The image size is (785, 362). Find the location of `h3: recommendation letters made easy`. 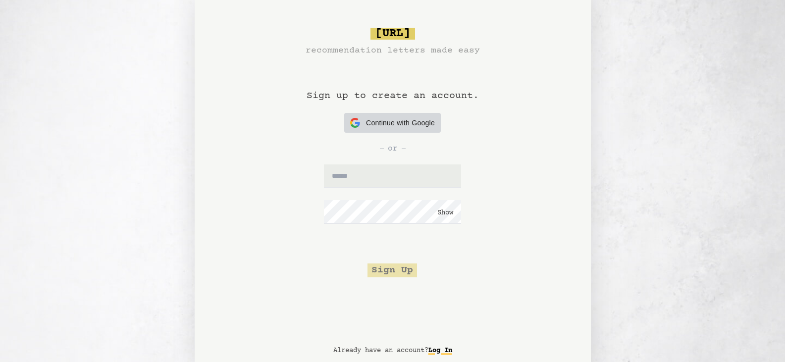

h3: recommendation letters made easy is located at coordinates (393, 51).